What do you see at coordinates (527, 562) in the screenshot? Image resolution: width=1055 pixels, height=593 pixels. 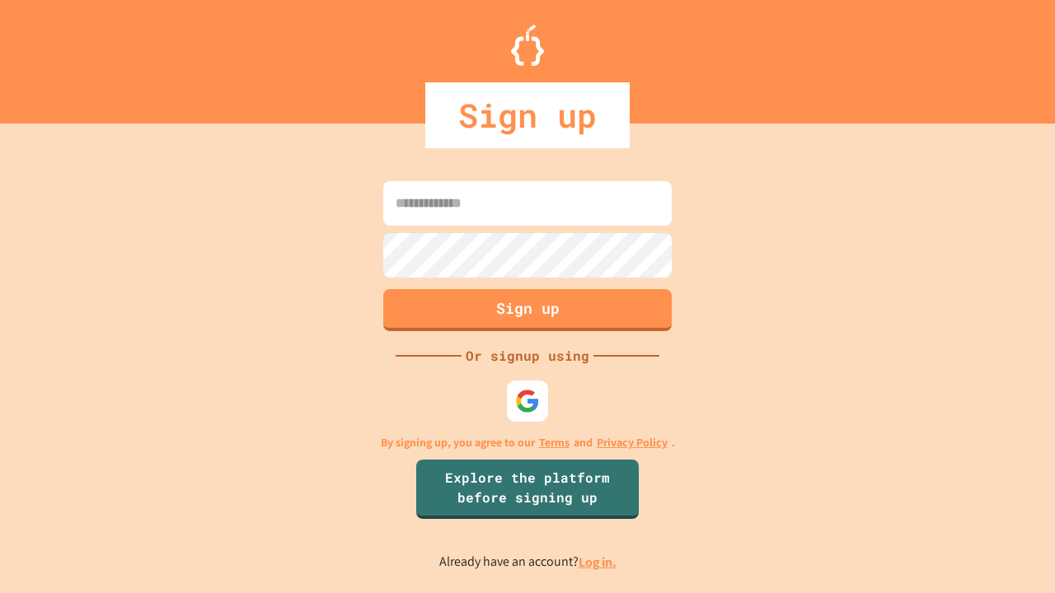 I see `p: Already have an account?` at bounding box center [527, 562].